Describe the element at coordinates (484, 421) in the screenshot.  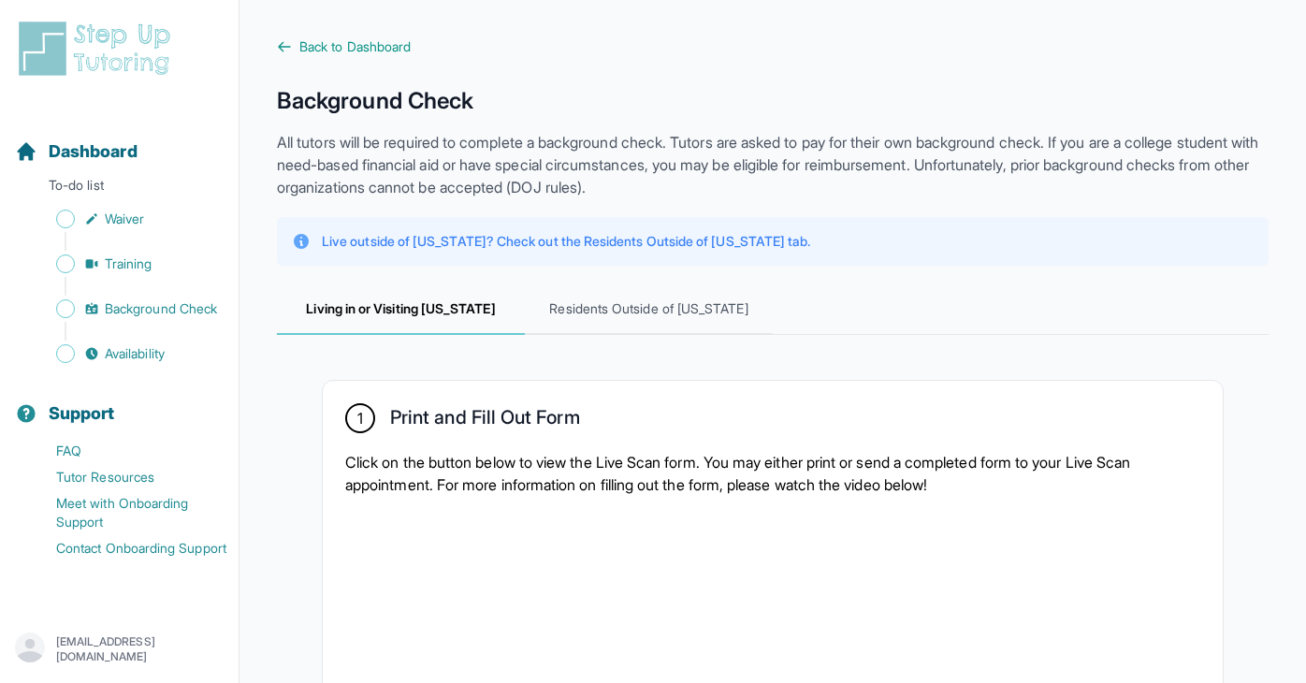
I see `h2: Print and Fill Out Form` at that location.